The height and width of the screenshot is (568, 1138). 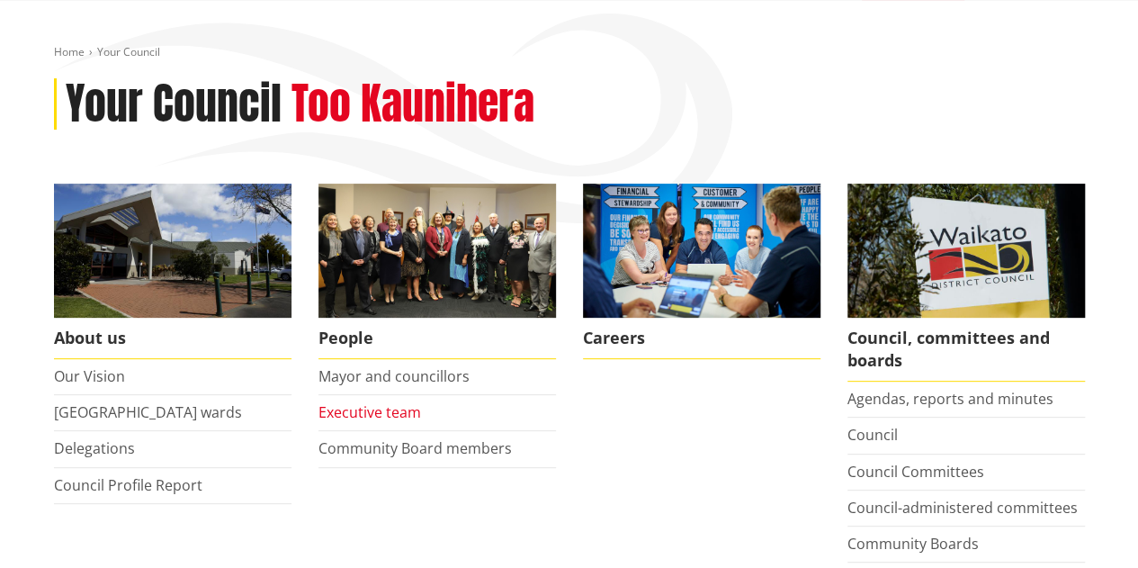 What do you see at coordinates (174, 104) in the screenshot?
I see `h1: Your Council` at bounding box center [174, 104].